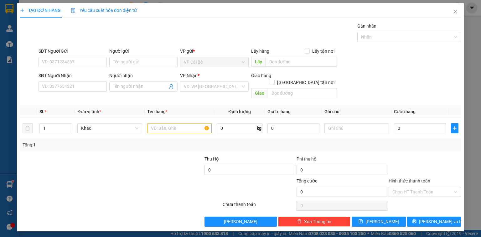 This screenshot has width=481, height=237. Describe the element at coordinates (214, 51) in the screenshot. I see `div: VP gửi` at that location.